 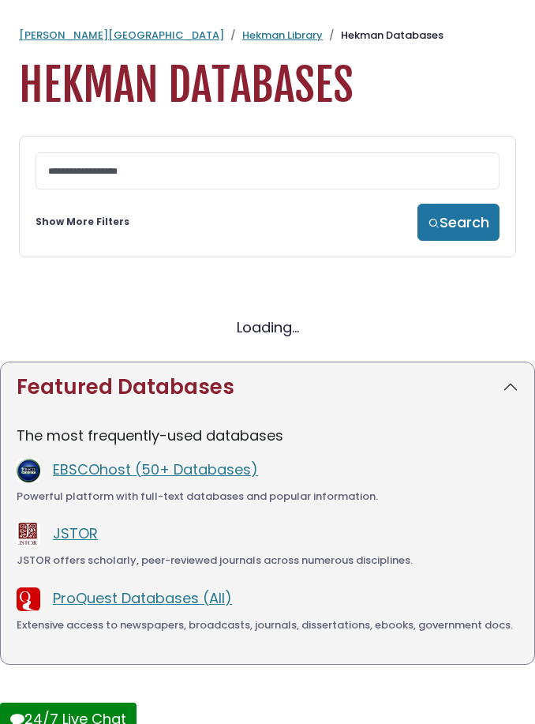 I want to click on button: Search, so click(x=459, y=222).